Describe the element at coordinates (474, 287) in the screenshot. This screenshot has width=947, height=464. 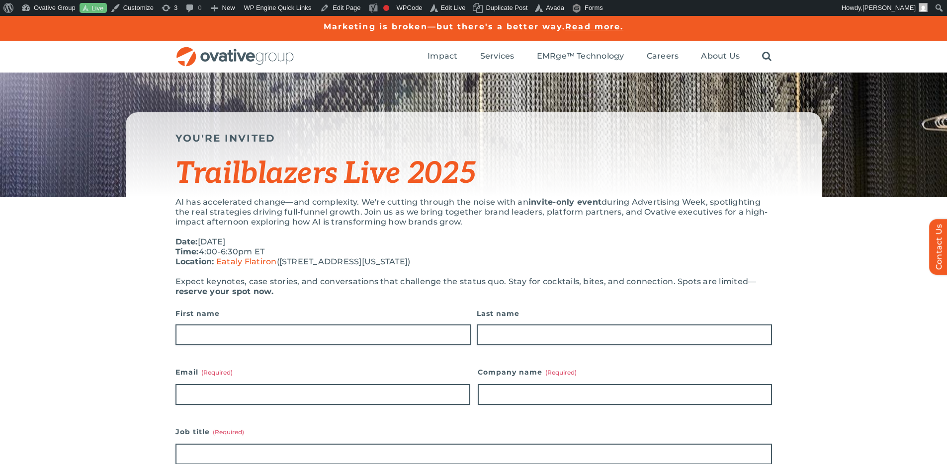
I see `p: Expect keynotes, case stories, and conversations that challenge the status quo. Stay for cocktail...` at that location.